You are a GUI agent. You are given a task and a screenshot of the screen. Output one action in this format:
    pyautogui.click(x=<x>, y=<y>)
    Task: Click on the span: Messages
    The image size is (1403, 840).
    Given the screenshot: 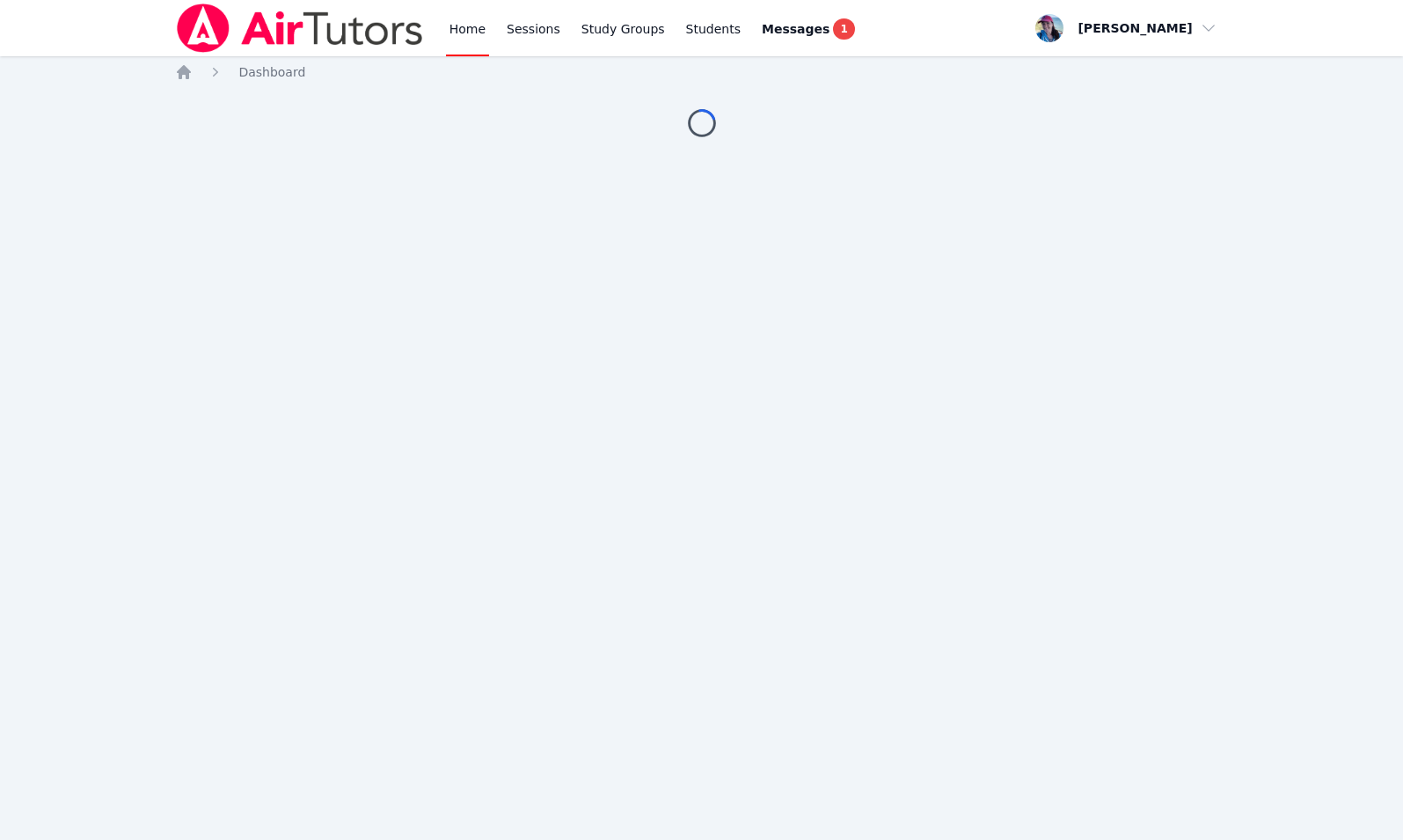 What is the action you would take?
    pyautogui.click(x=795, y=29)
    